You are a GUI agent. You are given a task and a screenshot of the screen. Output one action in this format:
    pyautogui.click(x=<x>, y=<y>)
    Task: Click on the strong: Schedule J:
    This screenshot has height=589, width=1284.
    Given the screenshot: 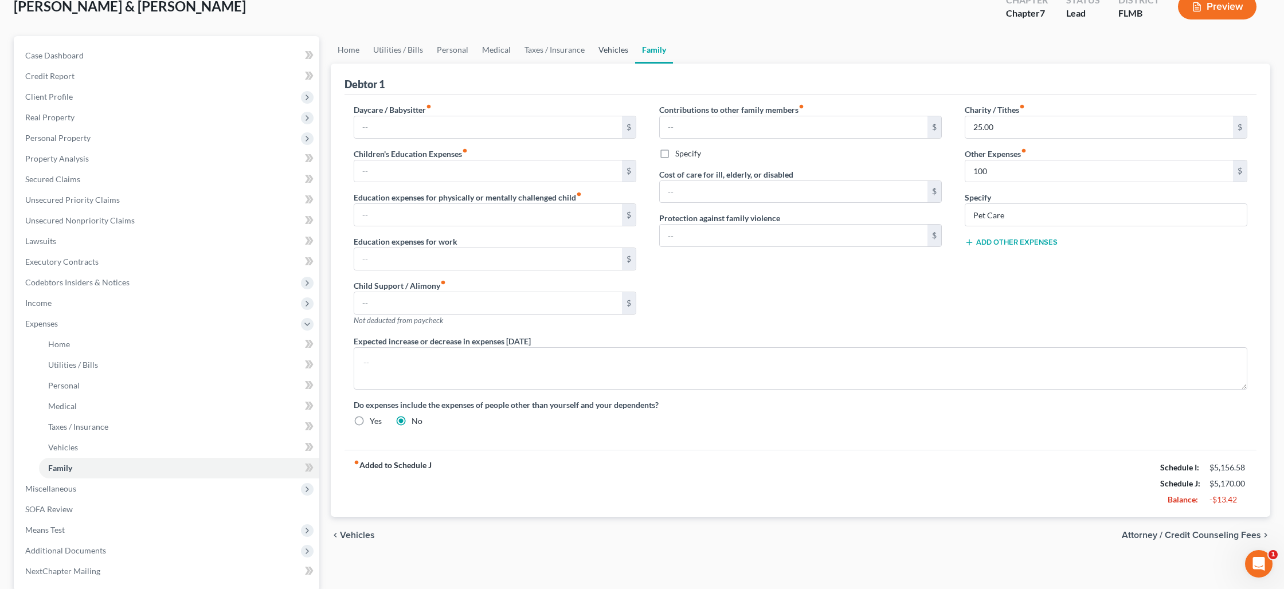 What is the action you would take?
    pyautogui.click(x=1180, y=483)
    